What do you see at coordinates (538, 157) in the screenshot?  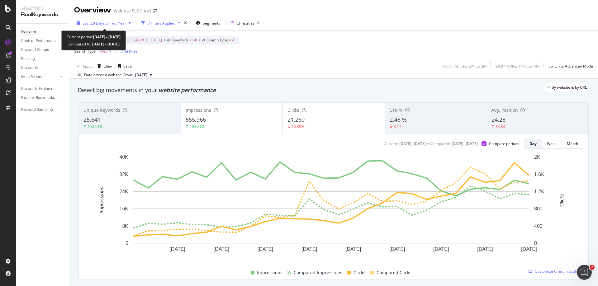 I see `text: 2K` at bounding box center [538, 157].